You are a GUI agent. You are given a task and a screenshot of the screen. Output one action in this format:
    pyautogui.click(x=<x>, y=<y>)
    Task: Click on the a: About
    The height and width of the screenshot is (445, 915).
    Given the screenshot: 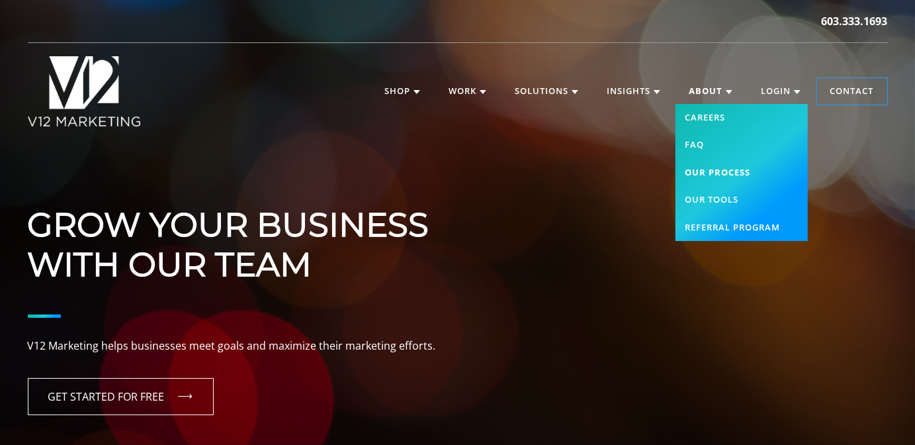 What is the action you would take?
    pyautogui.click(x=711, y=91)
    